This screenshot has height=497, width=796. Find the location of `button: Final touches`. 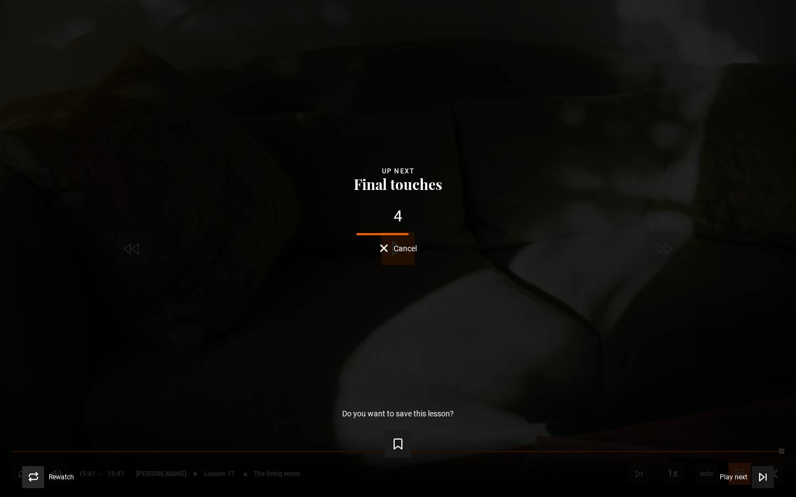

button: Final touches is located at coordinates (398, 185).